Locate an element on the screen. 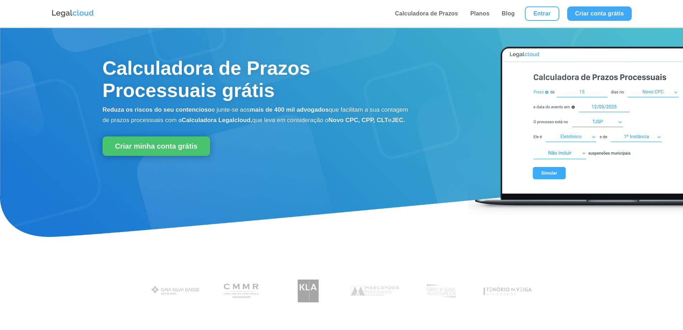 The image size is (683, 330). a: Calculadora de Prazos Processuais Legalcloud is located at coordinates (576, 213).